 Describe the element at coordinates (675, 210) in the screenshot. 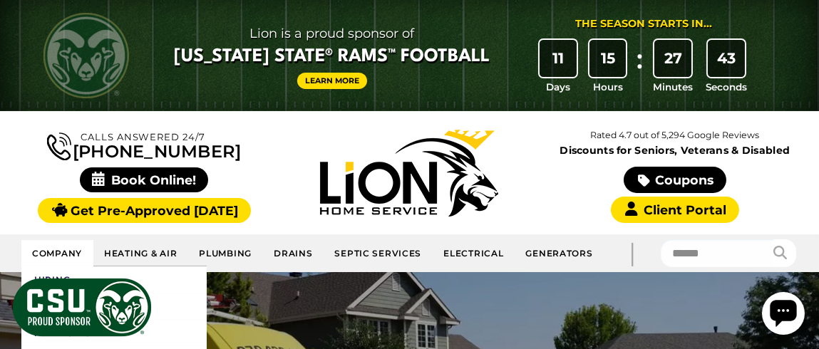

I see `a: Client Portal` at that location.